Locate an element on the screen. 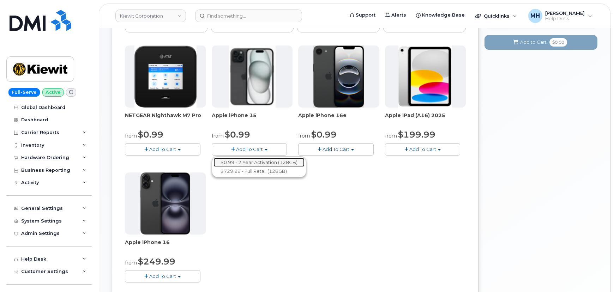 This screenshot has height=292, width=614. a: $729.99 - Full Retail (128GB) is located at coordinates (259, 171).